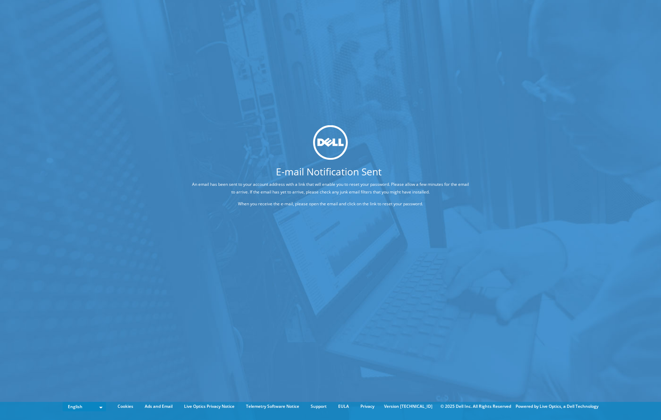 This screenshot has width=661, height=420. I want to click on a: Live Optics Privacy Notice, so click(209, 407).